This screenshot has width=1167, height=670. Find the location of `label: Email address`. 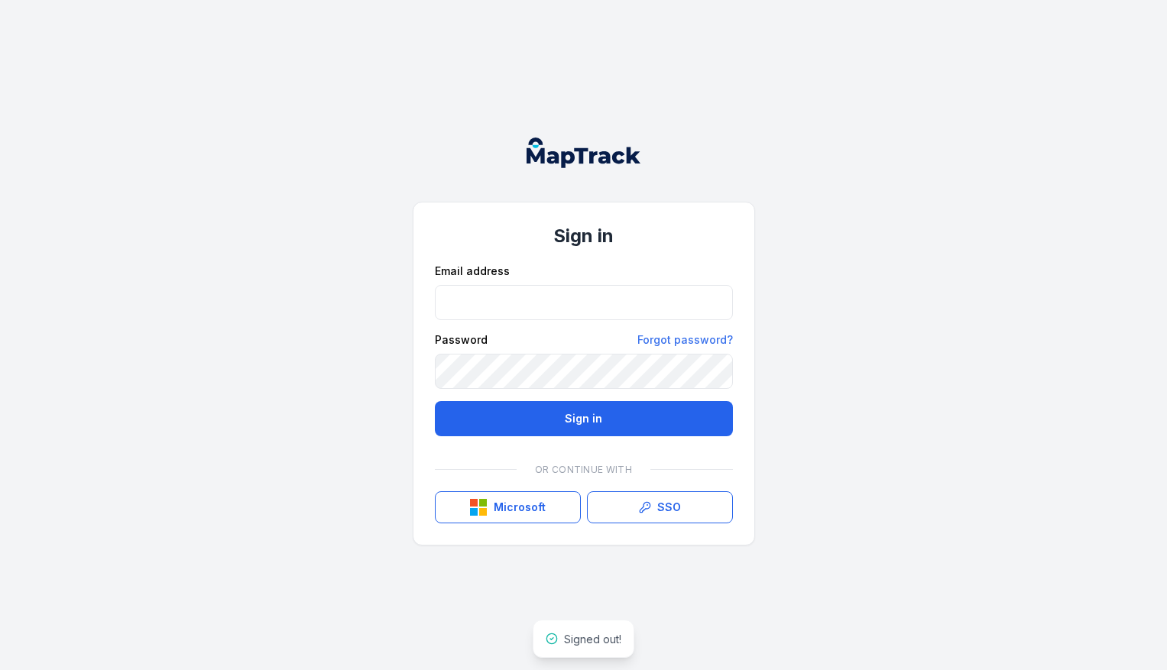

label: Email address is located at coordinates (472, 271).